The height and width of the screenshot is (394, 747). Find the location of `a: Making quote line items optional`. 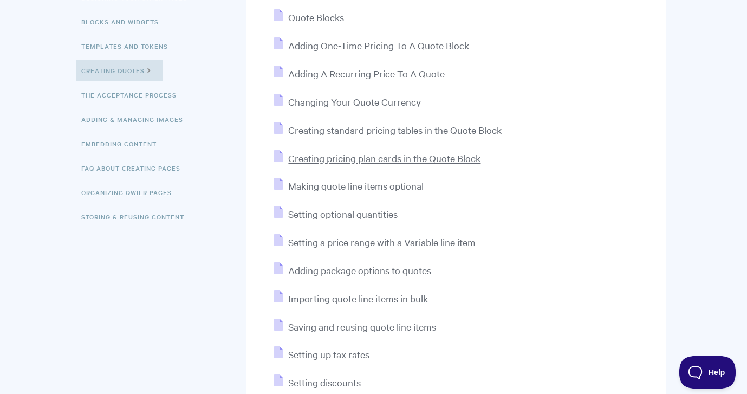

a: Making quote line items optional is located at coordinates (349, 185).